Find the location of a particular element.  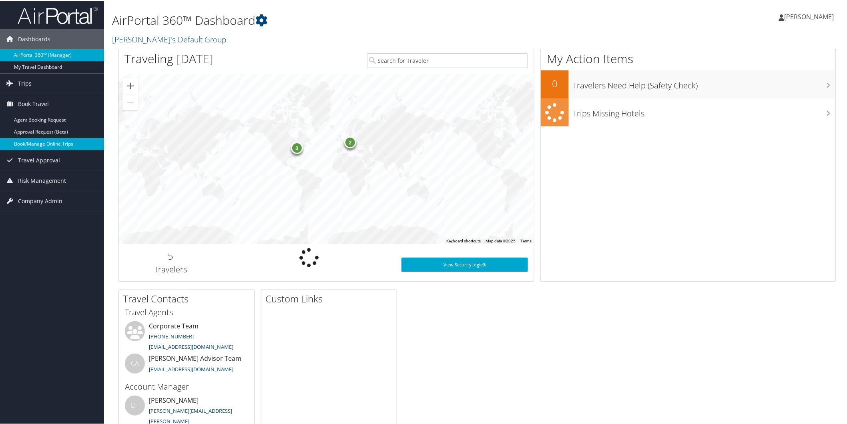

h1: AirPortal 360™ Dashboard is located at coordinates (355, 20).